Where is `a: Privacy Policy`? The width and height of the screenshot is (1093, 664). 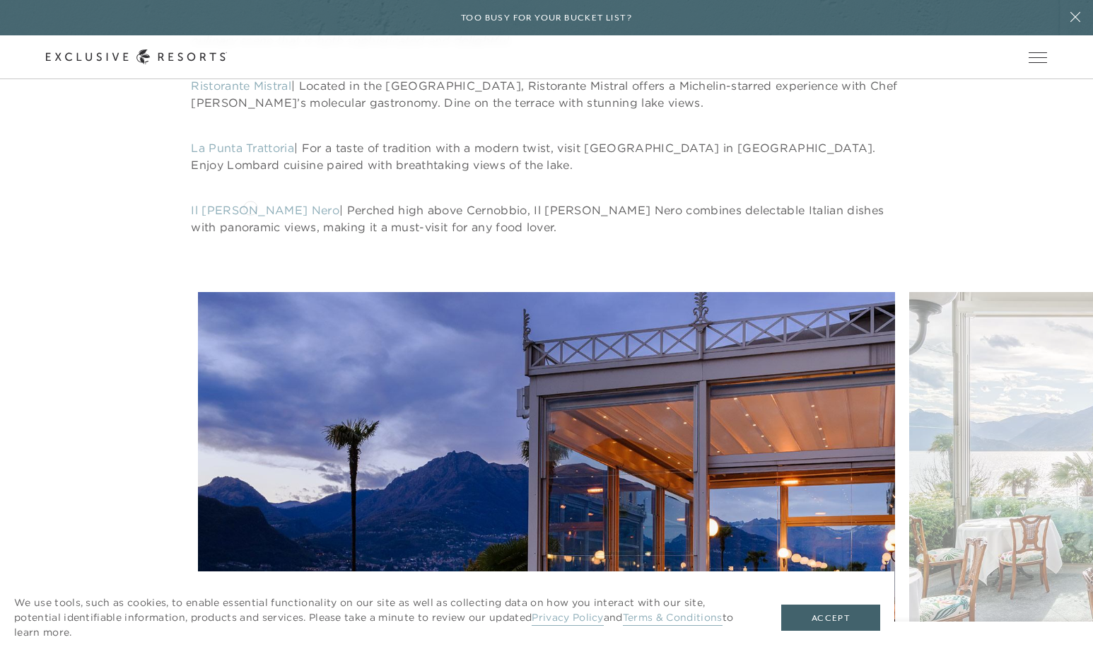
a: Privacy Policy is located at coordinates (567, 618).